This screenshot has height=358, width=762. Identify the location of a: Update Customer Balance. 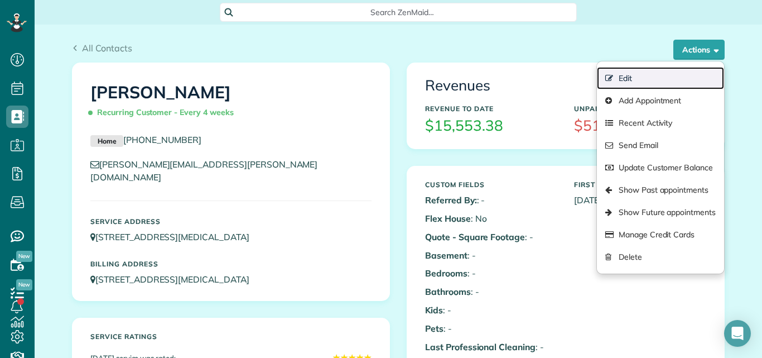
(661, 167).